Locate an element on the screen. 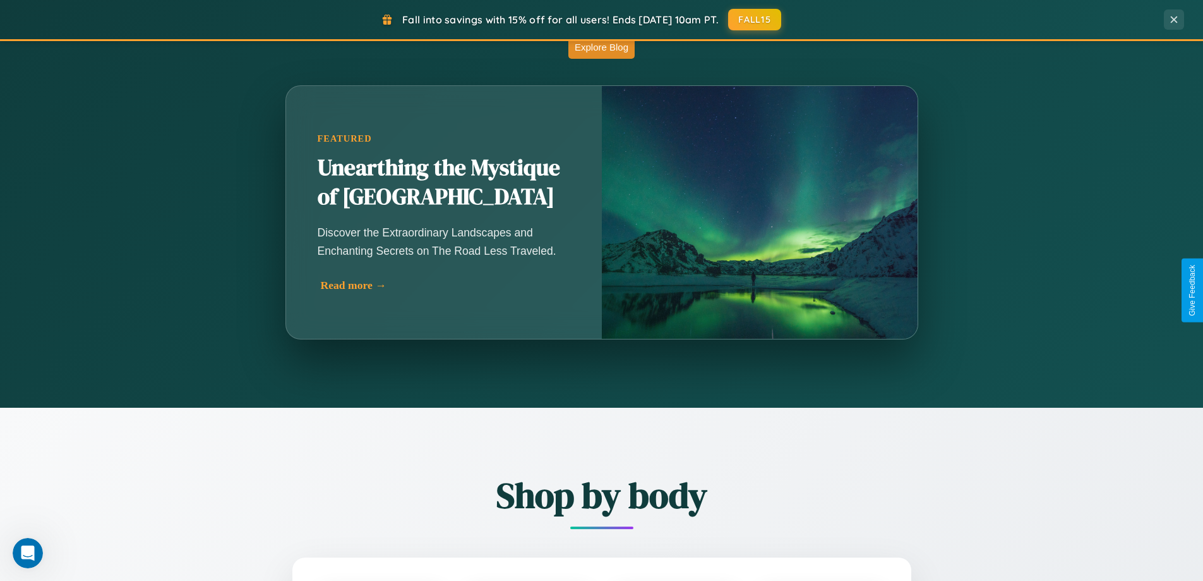  button: Explore Blog is located at coordinates (601, 47).